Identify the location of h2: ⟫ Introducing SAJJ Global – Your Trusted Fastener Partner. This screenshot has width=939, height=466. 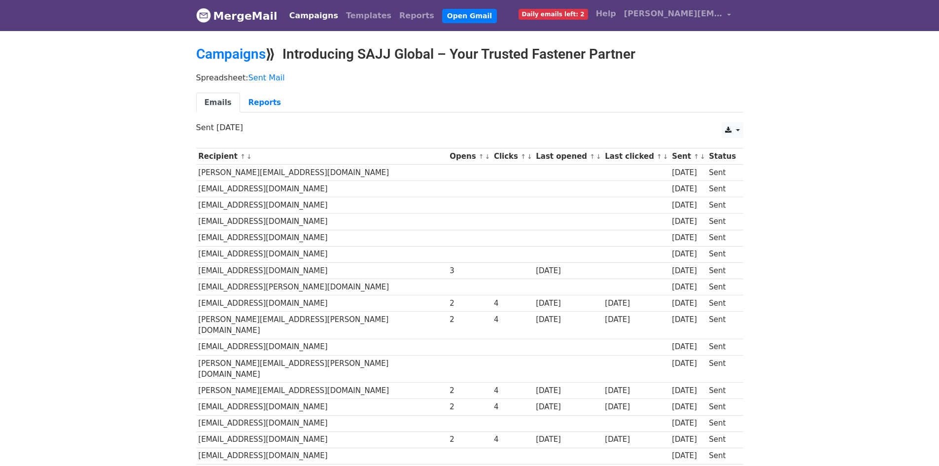
(470, 54).